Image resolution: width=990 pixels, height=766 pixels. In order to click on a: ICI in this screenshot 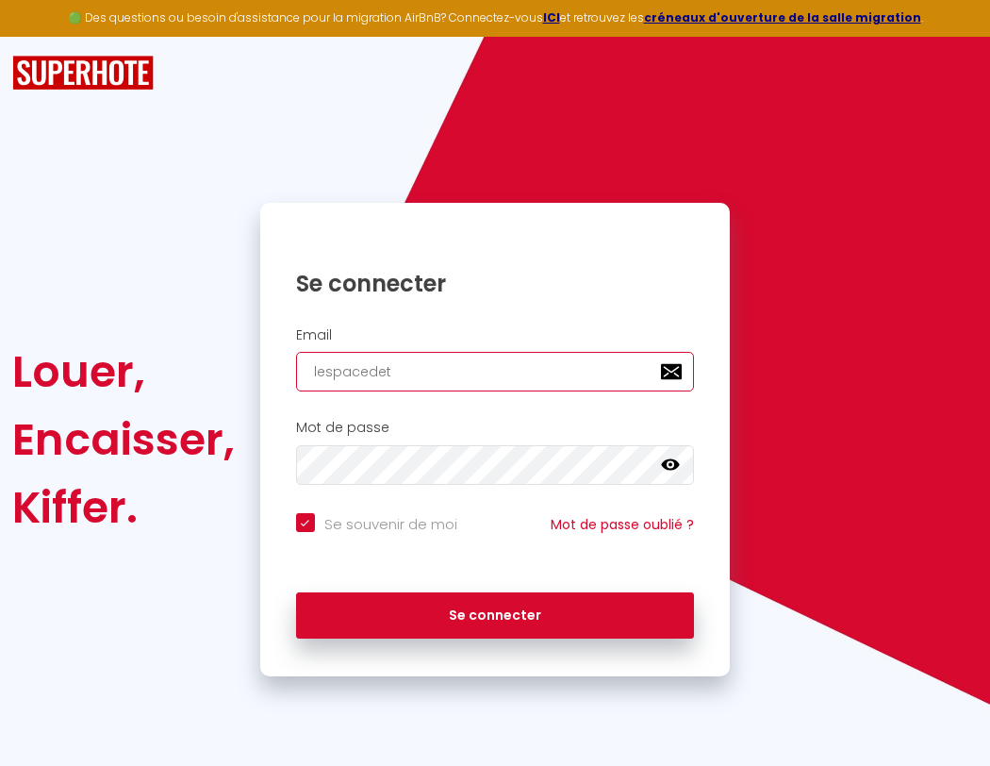, I will do `click(552, 17)`.